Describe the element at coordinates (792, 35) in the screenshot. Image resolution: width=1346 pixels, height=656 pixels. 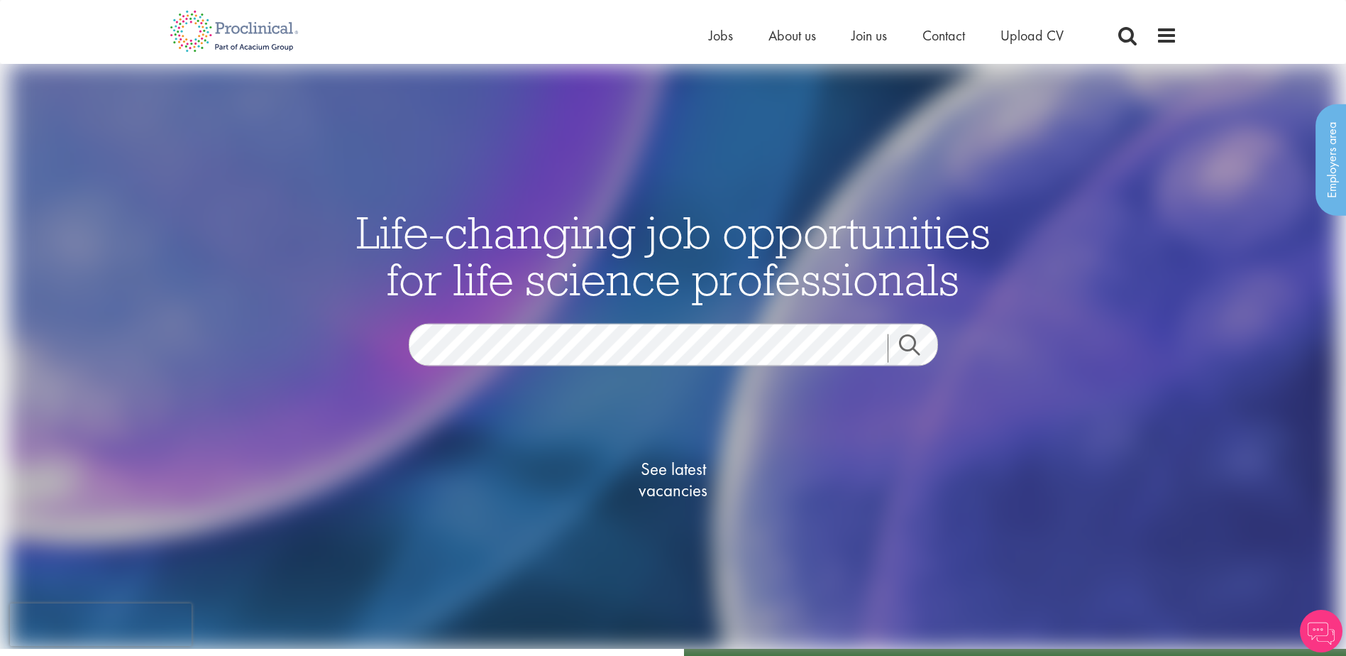
I see `span: About us` at that location.